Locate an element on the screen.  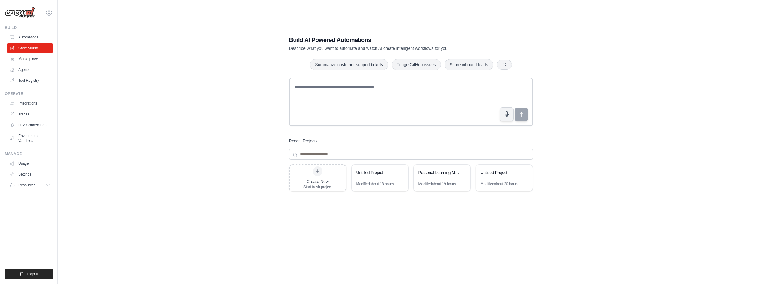
div: Modified about 19 hours is located at coordinates (437, 184).